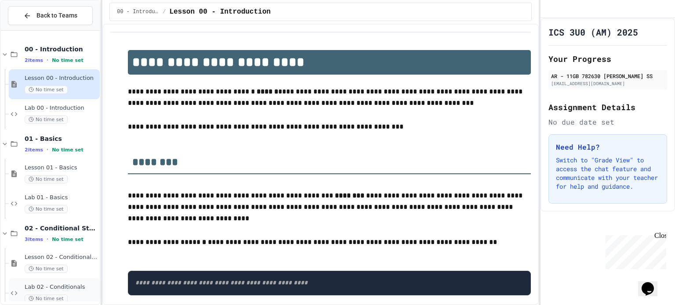  Describe the element at coordinates (608, 59) in the screenshot. I see `h2: Your Progress` at that location.